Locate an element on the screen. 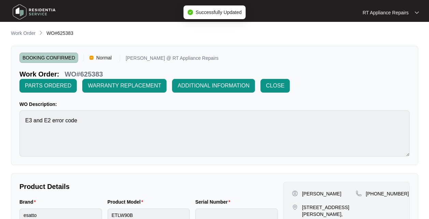  img: residentia service logo is located at coordinates (34, 12).